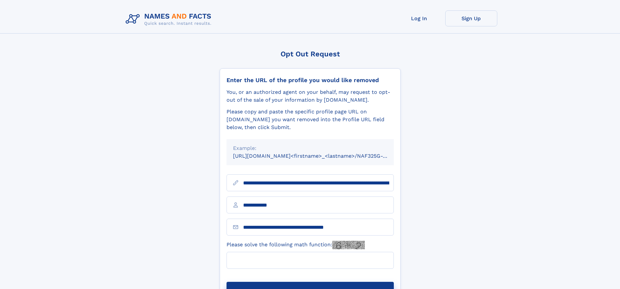 The width and height of the screenshot is (620, 289). What do you see at coordinates (471, 18) in the screenshot?
I see `a: Sign Up` at bounding box center [471, 18].